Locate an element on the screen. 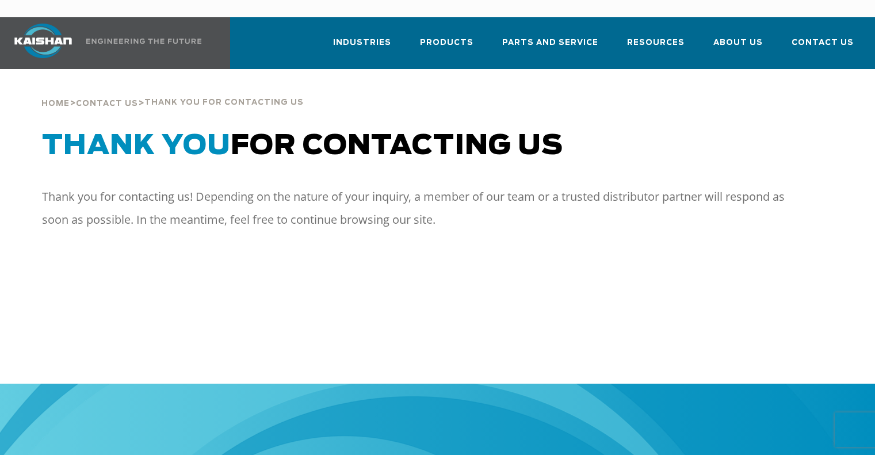 The width and height of the screenshot is (875, 455). span: Resources is located at coordinates (656, 43).